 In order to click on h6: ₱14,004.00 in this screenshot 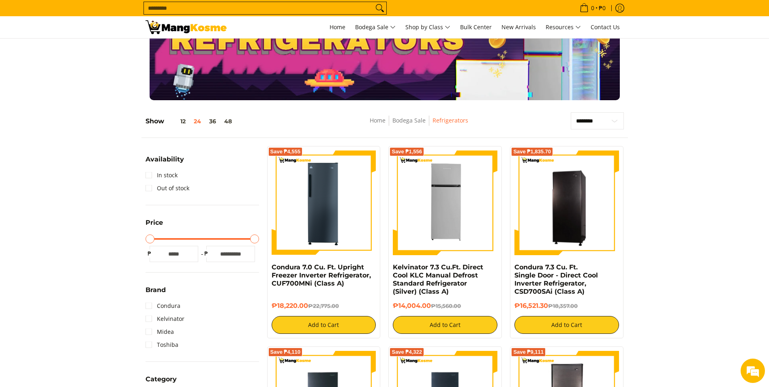, I will do `click(445, 306)`.